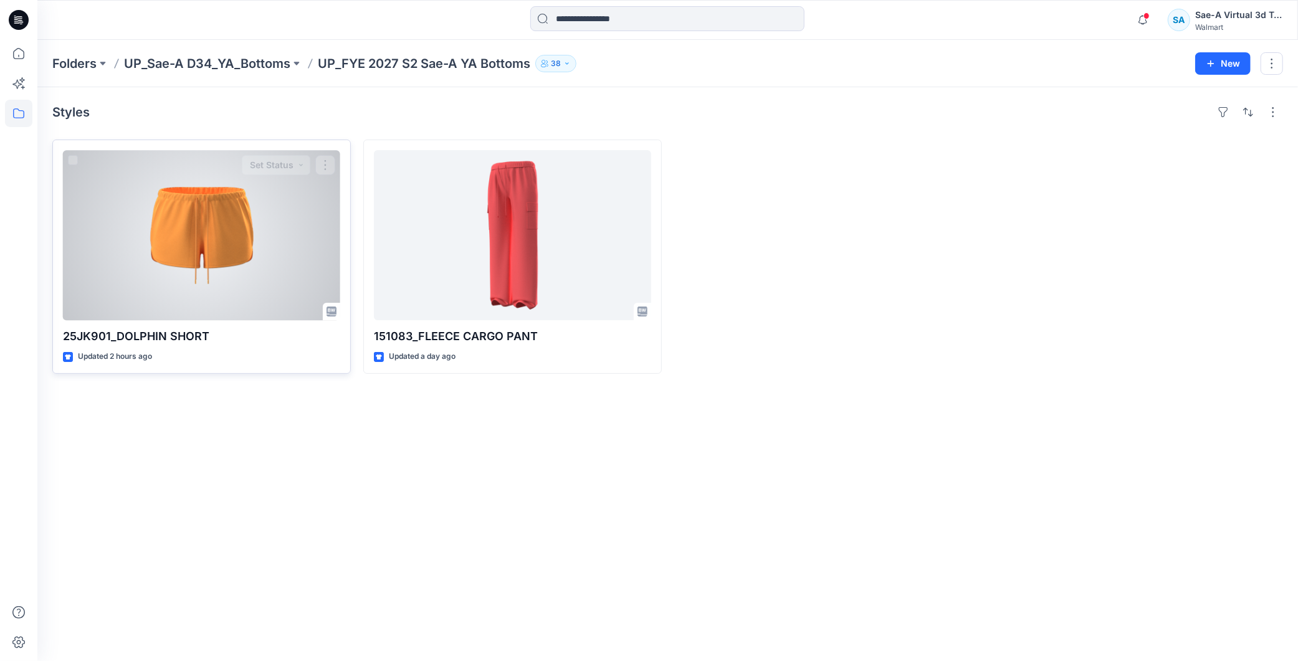  I want to click on a: Folders, so click(74, 64).